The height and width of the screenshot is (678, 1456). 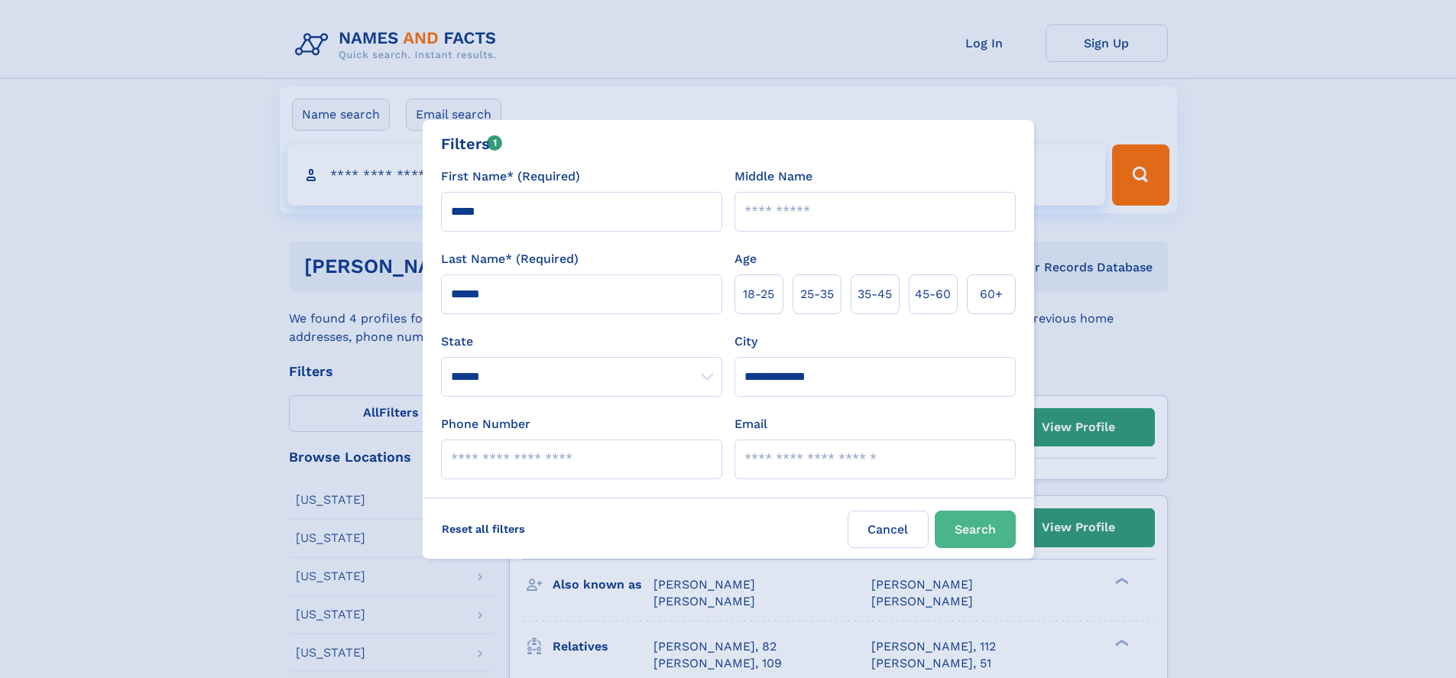 What do you see at coordinates (875, 294) in the screenshot?
I see `span: 35‑45` at bounding box center [875, 294].